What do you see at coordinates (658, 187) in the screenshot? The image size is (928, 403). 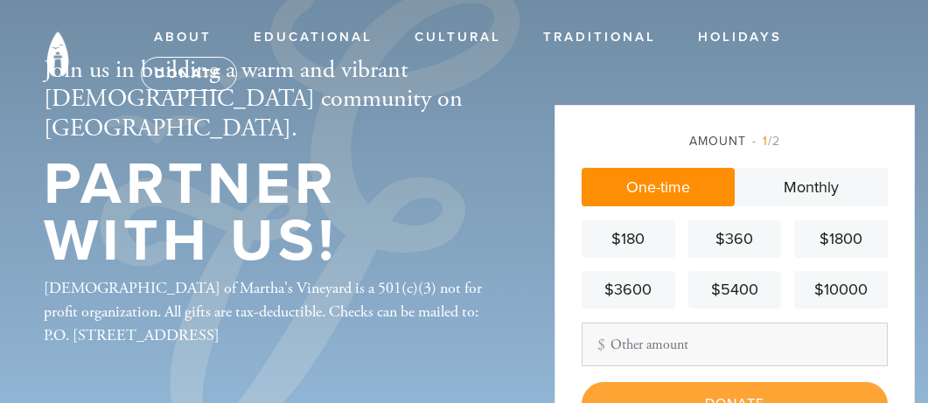 I see `a: One-time` at bounding box center [658, 187].